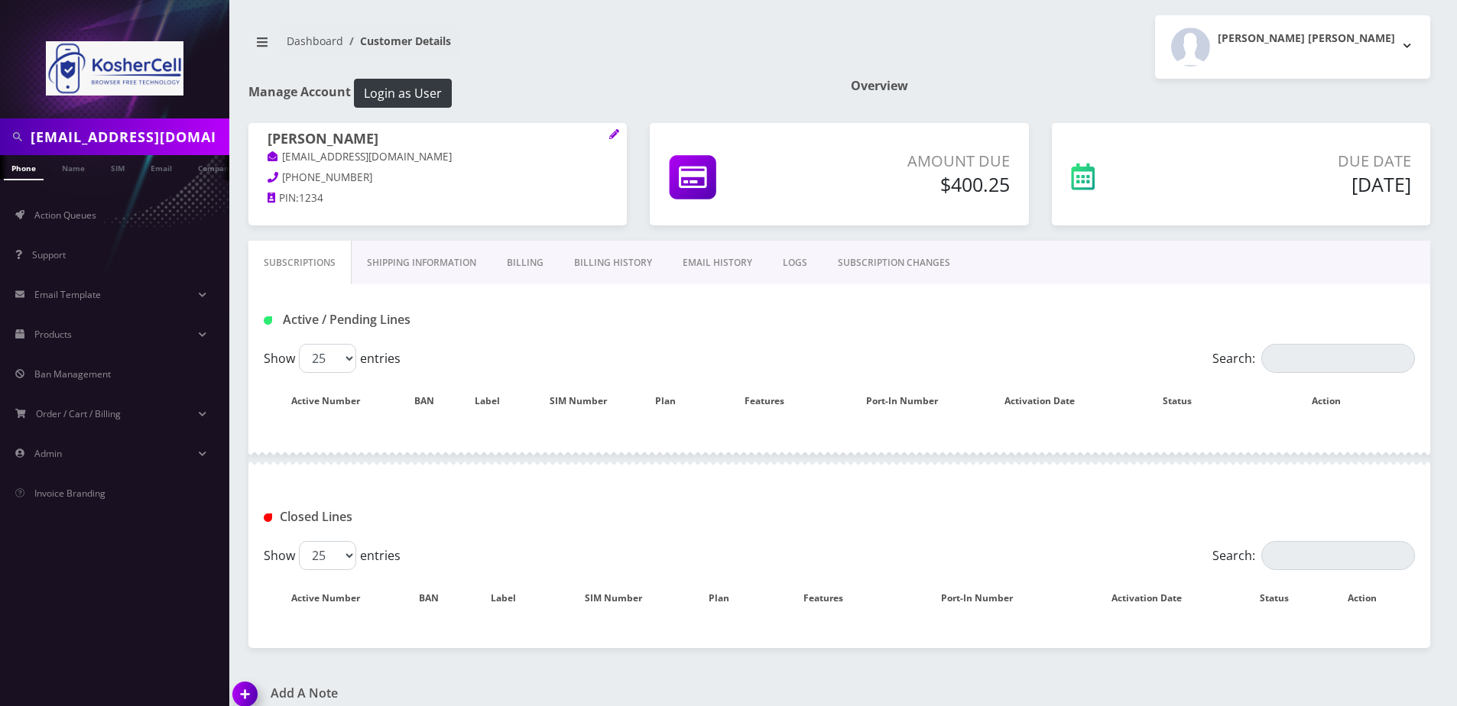  What do you see at coordinates (73, 374) in the screenshot?
I see `span: Ban Management` at bounding box center [73, 374].